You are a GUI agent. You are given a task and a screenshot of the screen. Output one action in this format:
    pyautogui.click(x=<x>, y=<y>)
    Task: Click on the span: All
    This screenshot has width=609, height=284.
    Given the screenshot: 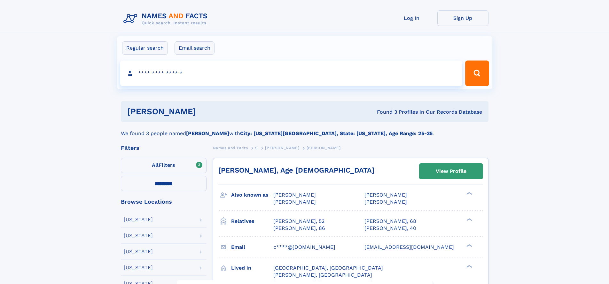 What is the action you would take?
    pyautogui.click(x=155, y=165)
    